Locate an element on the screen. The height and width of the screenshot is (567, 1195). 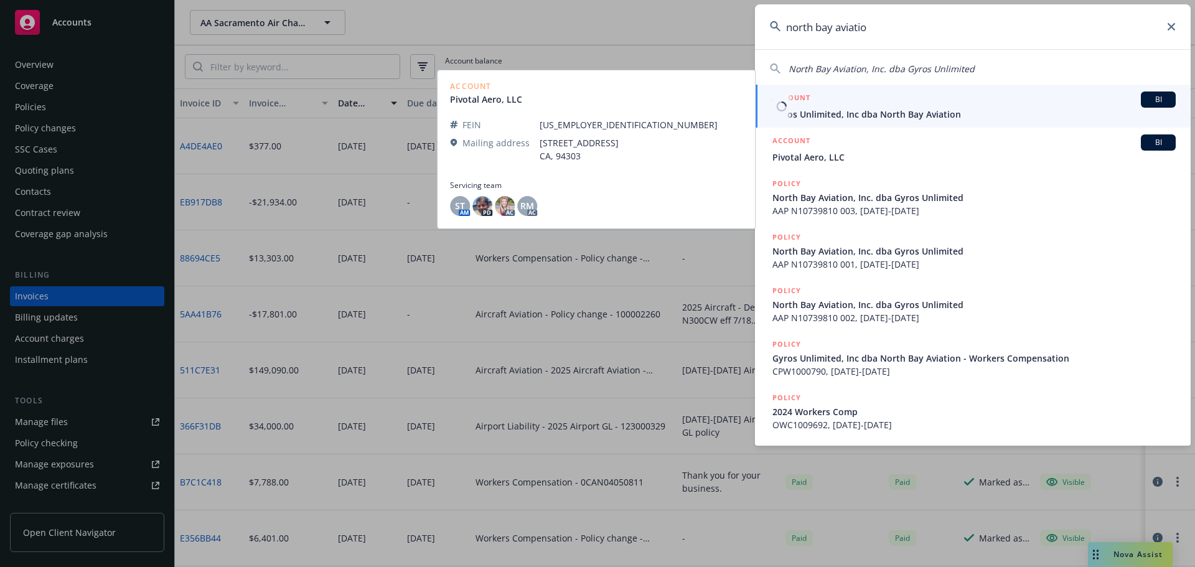
a: ACCOUNTBIGyros Unlimited, Inc dba North Bay Aviation is located at coordinates (972, 106).